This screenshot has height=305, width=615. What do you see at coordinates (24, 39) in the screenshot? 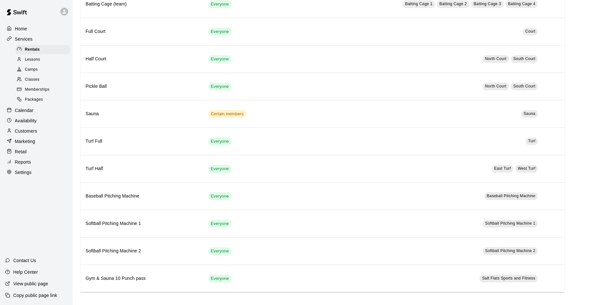
I see `p: Services` at bounding box center [24, 39].